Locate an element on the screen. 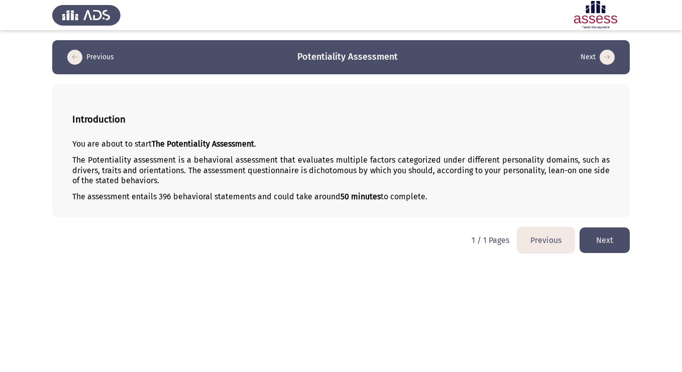 The width and height of the screenshot is (682, 372). p: The assessment entails 396 behavioral statements and could take around to complete. is located at coordinates (341, 197).